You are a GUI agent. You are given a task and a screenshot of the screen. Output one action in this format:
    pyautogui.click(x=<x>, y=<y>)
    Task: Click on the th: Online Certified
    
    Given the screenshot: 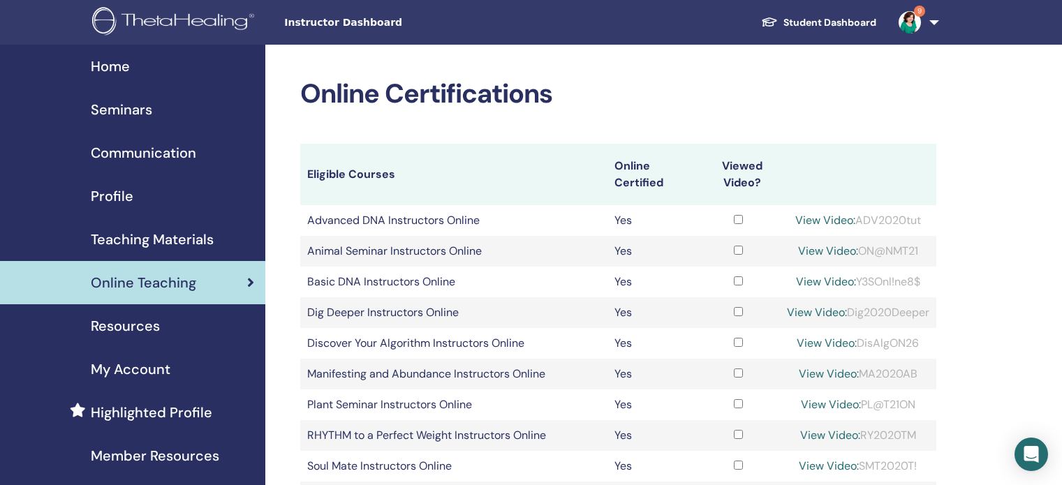 What is the action you would take?
    pyautogui.click(x=652, y=175)
    